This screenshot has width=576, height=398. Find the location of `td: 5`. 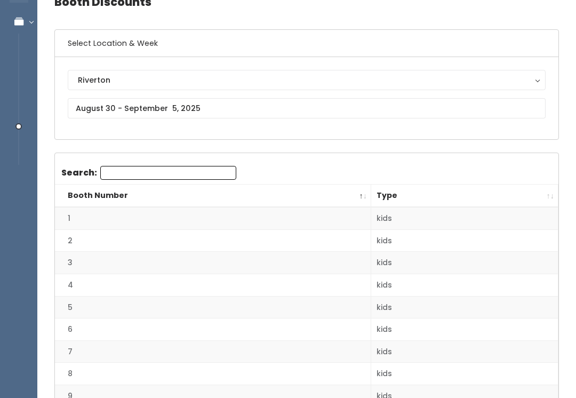

td: 5 is located at coordinates (213, 308).